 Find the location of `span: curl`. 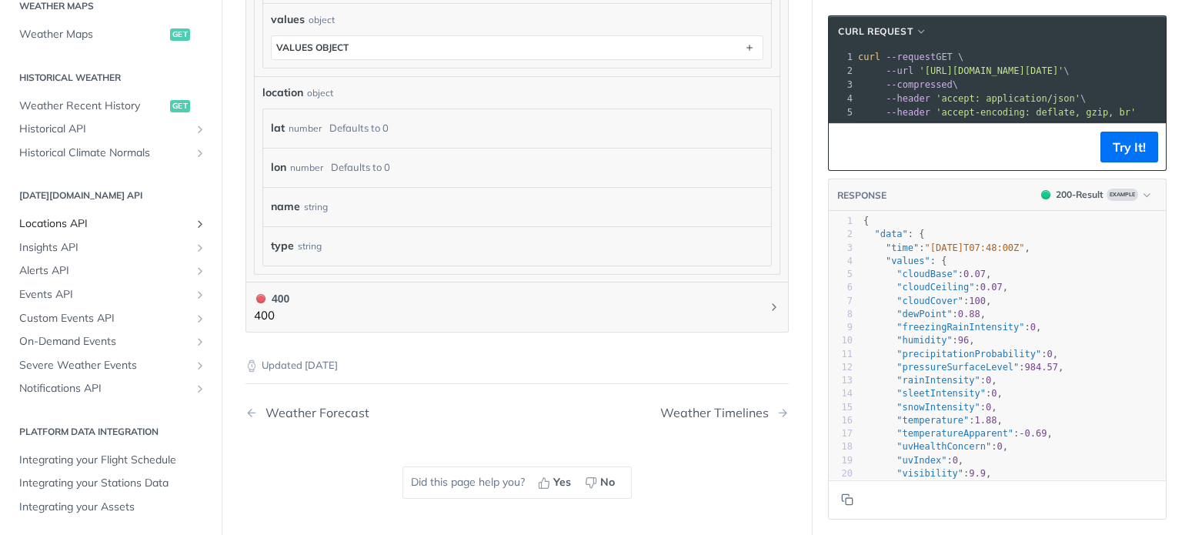

span: curl is located at coordinates (869, 57).